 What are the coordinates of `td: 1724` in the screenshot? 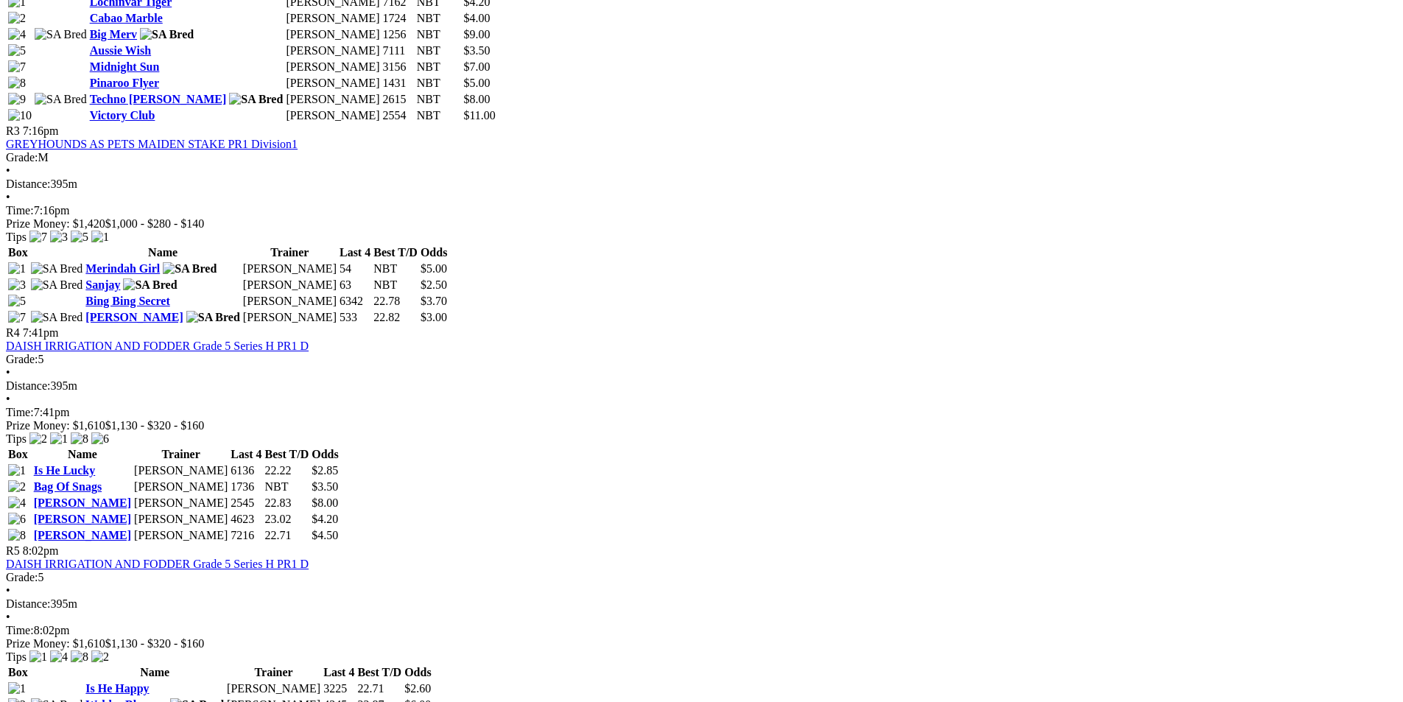 It's located at (398, 18).